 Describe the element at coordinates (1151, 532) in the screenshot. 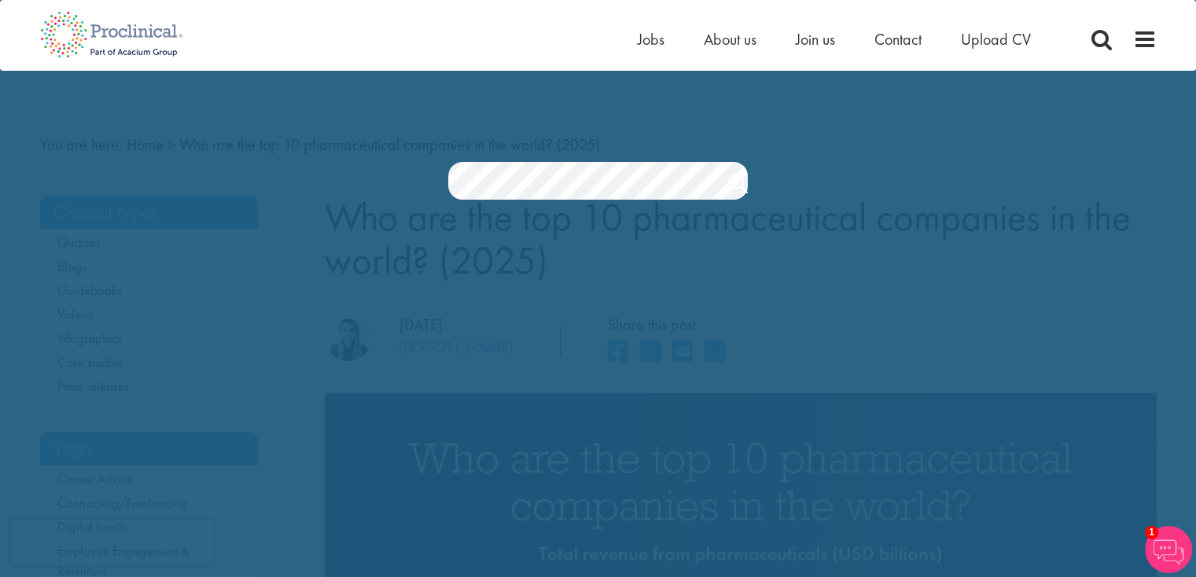

I see `span: 1` at that location.